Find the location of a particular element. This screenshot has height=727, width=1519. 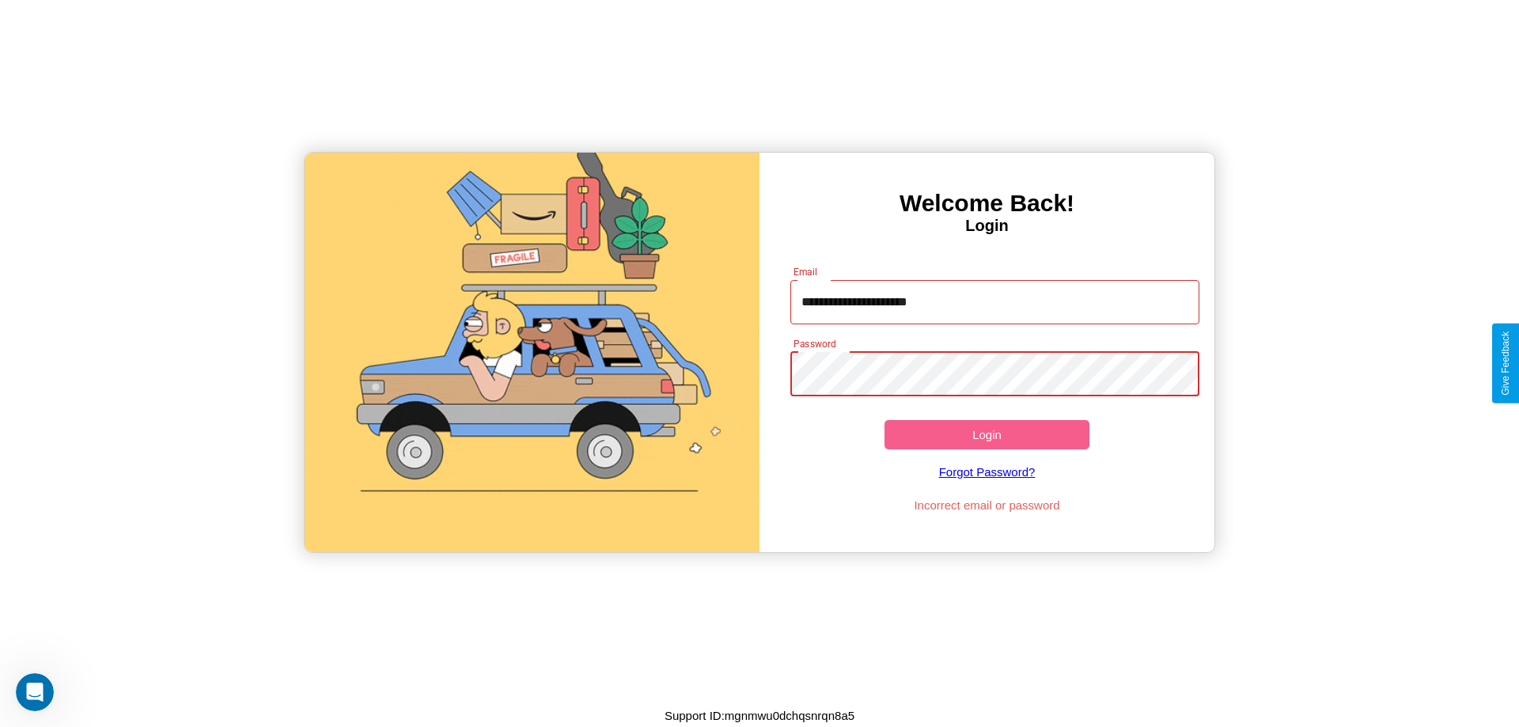

h3: Welcome Back! is located at coordinates (986, 203).